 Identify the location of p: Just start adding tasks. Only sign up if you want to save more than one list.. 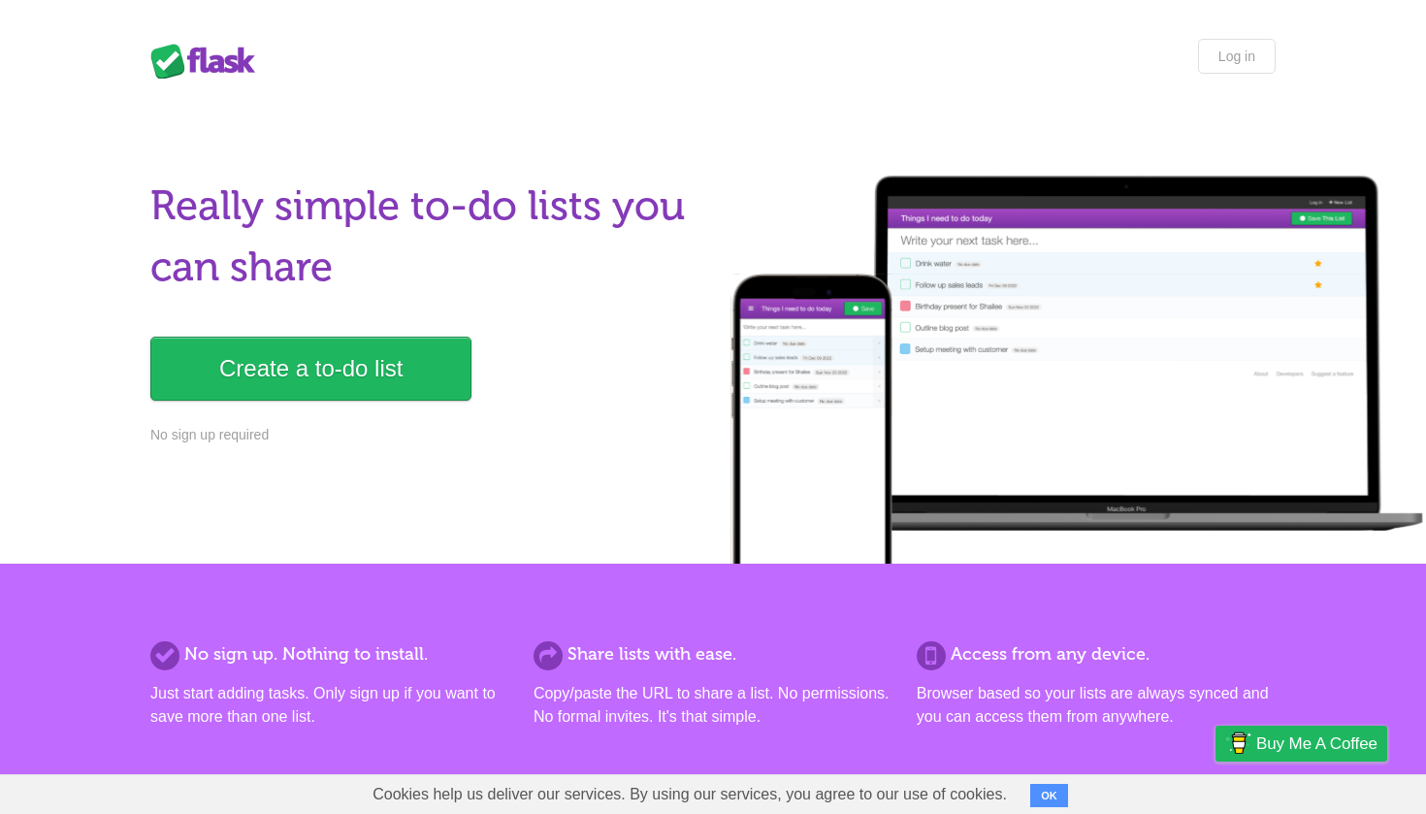
(330, 705).